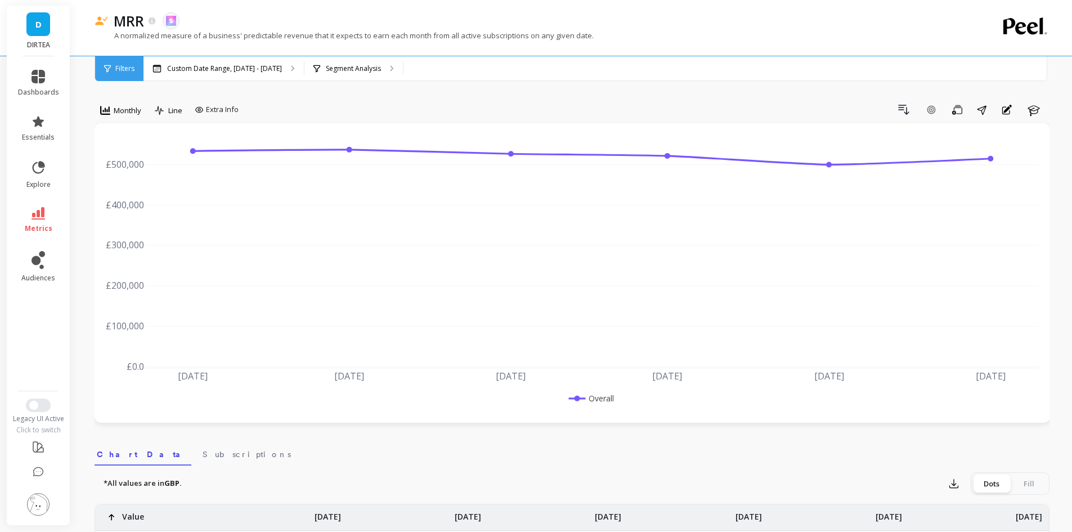 The image size is (1072, 532). Describe the element at coordinates (38, 24) in the screenshot. I see `span: D` at that location.